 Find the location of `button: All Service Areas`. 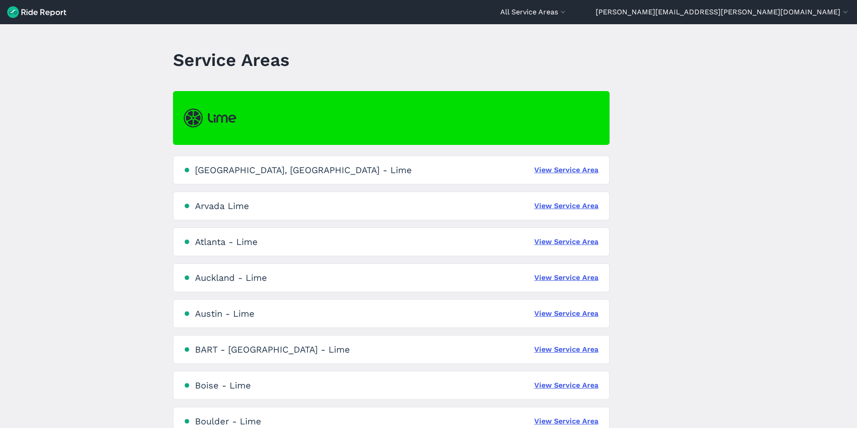

button: All Service Areas is located at coordinates (534, 12).